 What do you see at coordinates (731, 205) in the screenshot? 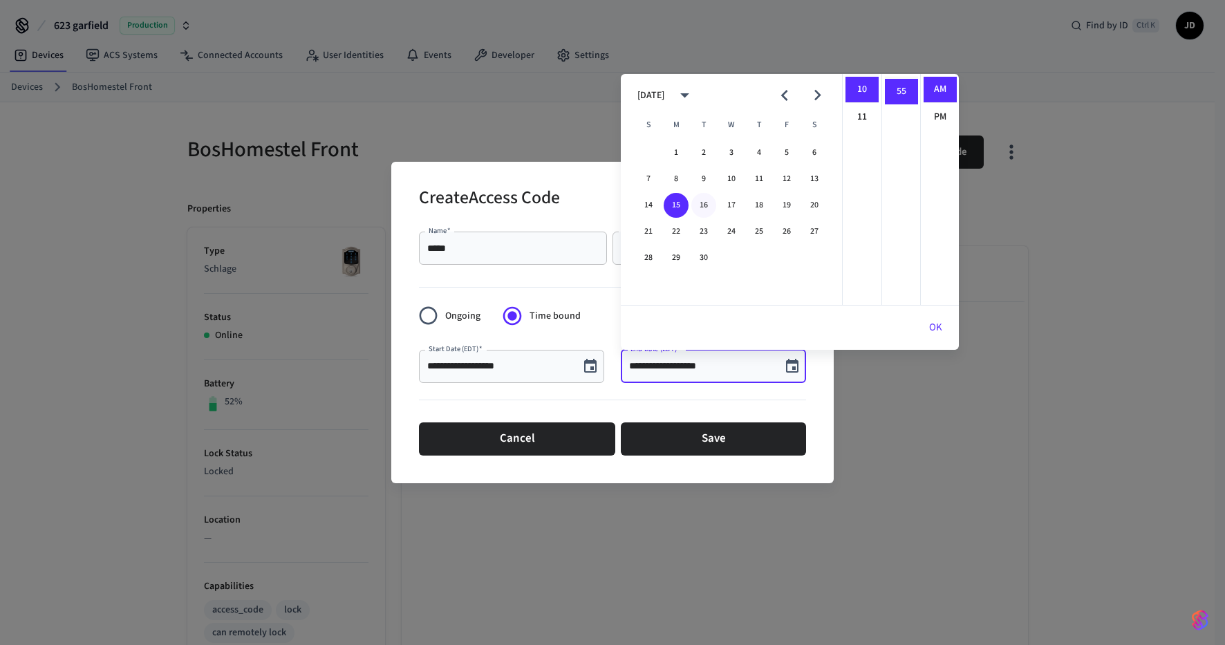
I see `button: 17` at bounding box center [731, 205].